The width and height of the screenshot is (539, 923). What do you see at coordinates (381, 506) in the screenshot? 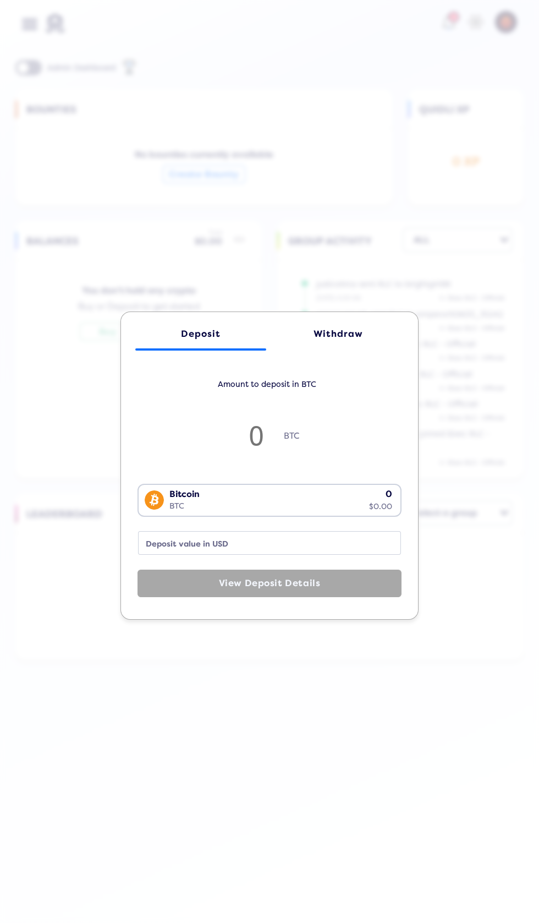
I see `div: $0.00` at bounding box center [381, 506].